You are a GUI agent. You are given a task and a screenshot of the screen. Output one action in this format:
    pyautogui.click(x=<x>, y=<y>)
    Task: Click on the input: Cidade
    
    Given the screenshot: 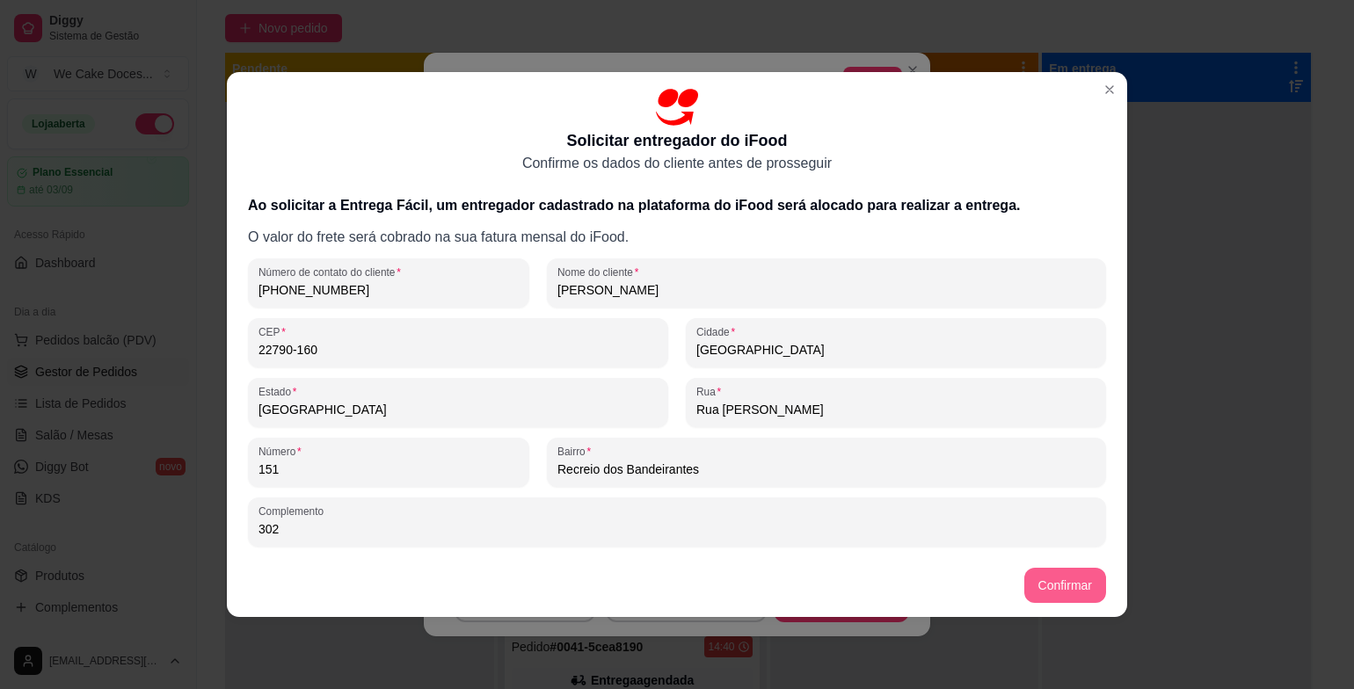 What is the action you would take?
    pyautogui.click(x=896, y=350)
    